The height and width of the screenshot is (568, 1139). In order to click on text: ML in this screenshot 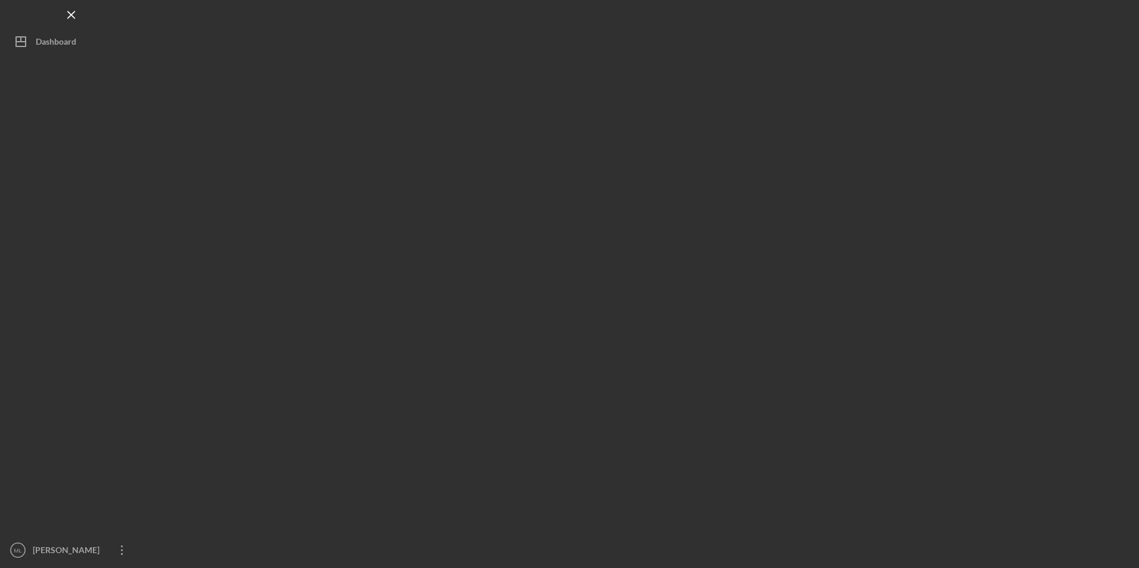, I will do `click(18, 550)`.